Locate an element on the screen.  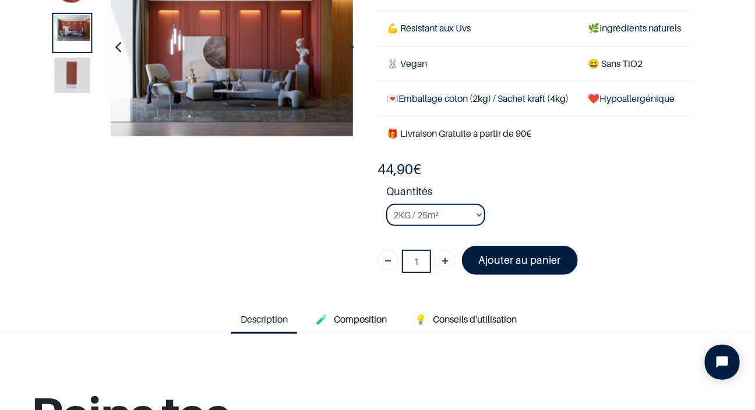
button: Open chat widget is located at coordinates (27, 27).